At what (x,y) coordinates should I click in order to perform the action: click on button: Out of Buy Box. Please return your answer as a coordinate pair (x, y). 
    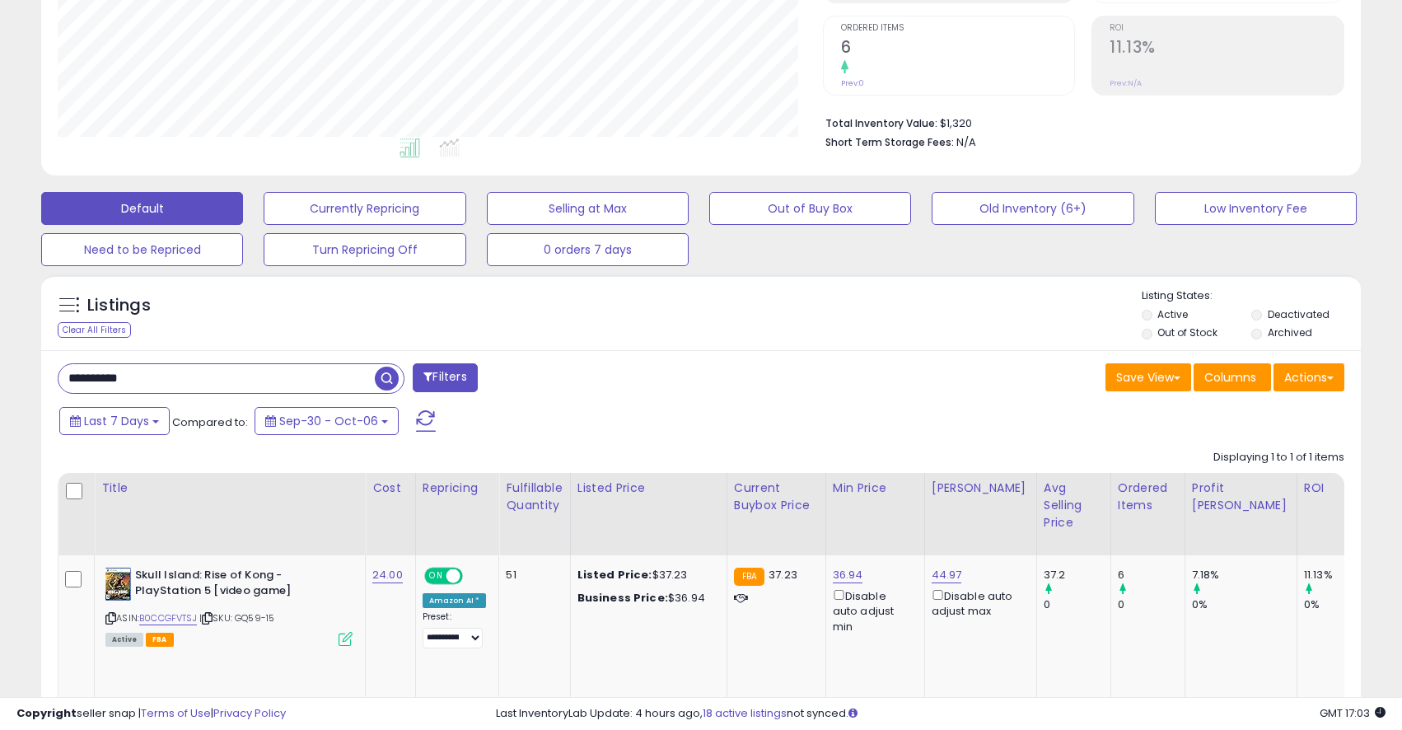
    Looking at the image, I should click on (810, 208).